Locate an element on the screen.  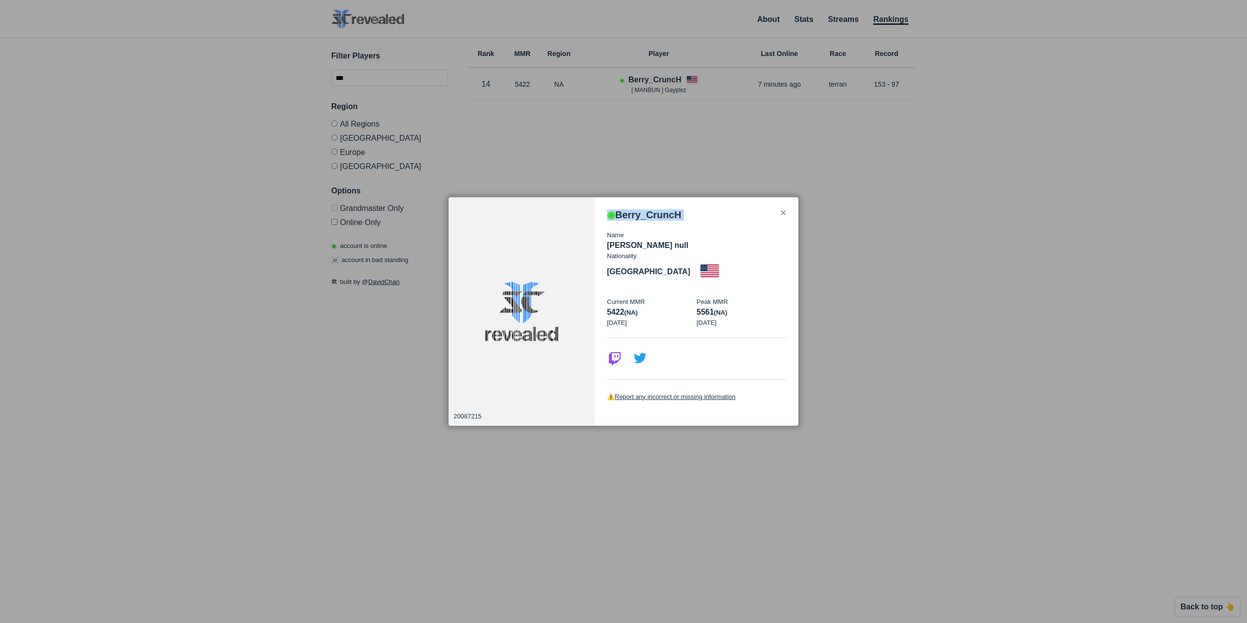
p: 5422 is located at coordinates (652, 312).